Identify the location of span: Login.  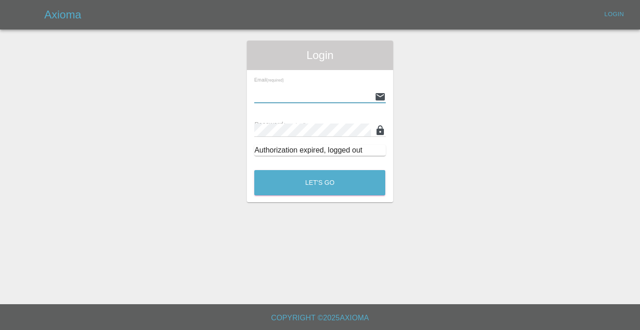
(320, 55).